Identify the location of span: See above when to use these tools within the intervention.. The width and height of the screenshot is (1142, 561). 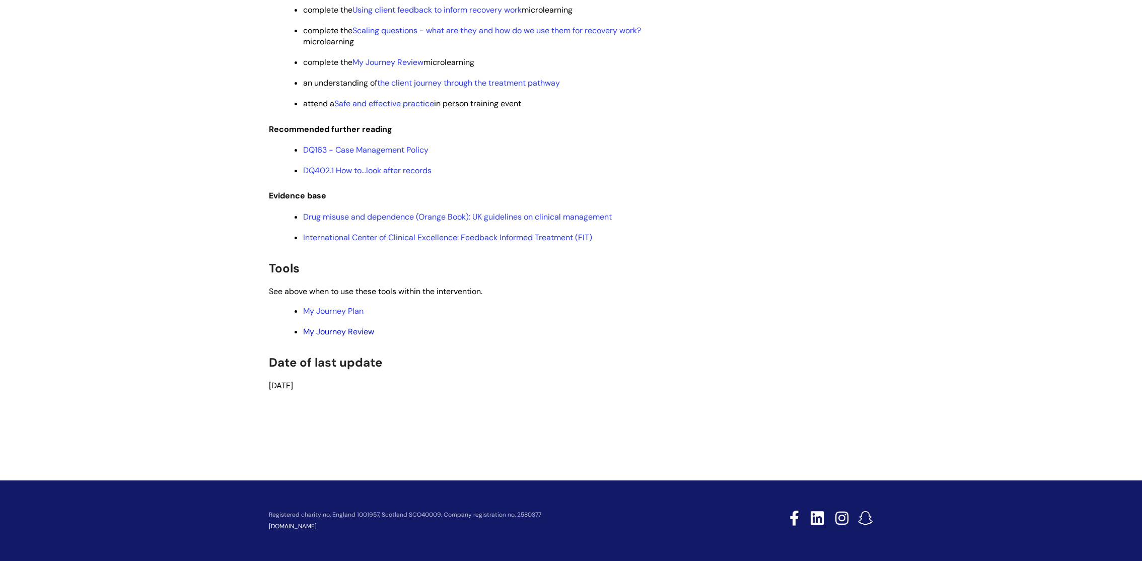
(376, 291).